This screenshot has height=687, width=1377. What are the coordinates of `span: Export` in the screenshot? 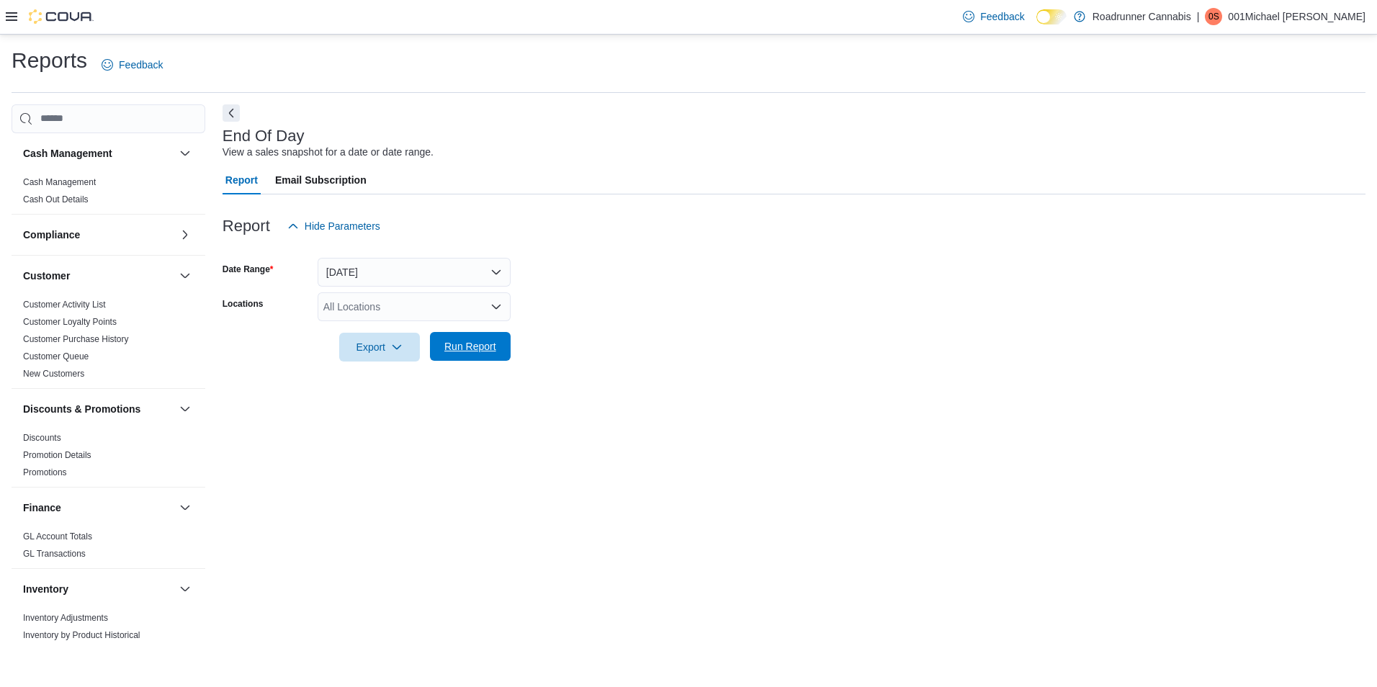 It's located at (380, 347).